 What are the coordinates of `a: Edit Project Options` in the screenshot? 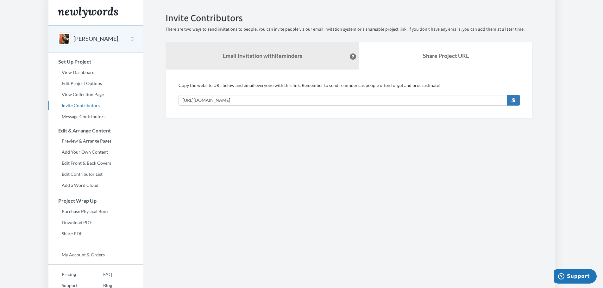 It's located at (96, 83).